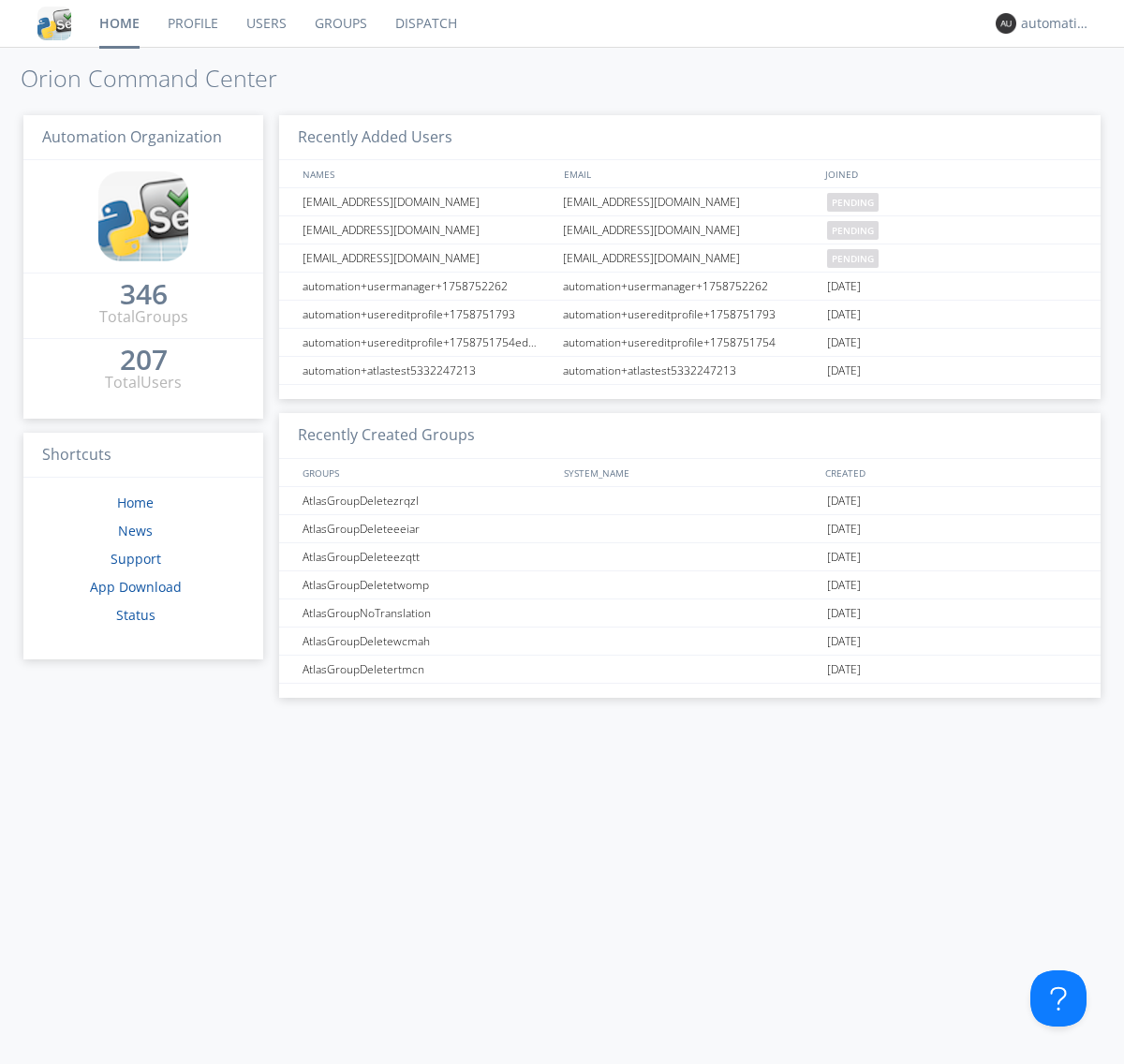 The height and width of the screenshot is (1064, 1124). I want to click on a: Support, so click(136, 558).